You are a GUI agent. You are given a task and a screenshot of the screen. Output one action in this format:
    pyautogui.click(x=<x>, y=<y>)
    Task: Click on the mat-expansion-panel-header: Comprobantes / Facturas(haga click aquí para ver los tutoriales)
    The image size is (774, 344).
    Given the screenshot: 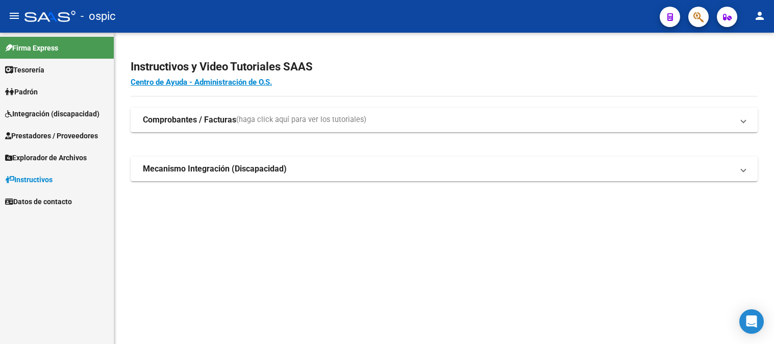 What is the action you would take?
    pyautogui.click(x=444, y=120)
    